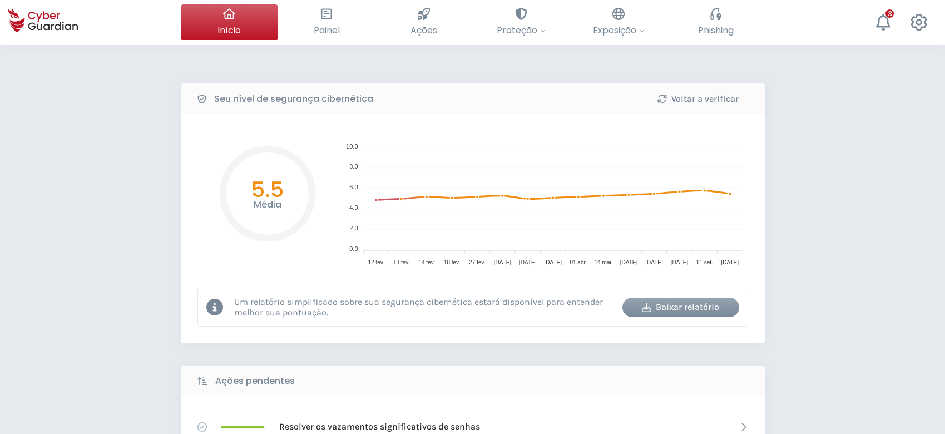 The image size is (945, 434). Describe the element at coordinates (229, 22) in the screenshot. I see `button: Início` at that location.